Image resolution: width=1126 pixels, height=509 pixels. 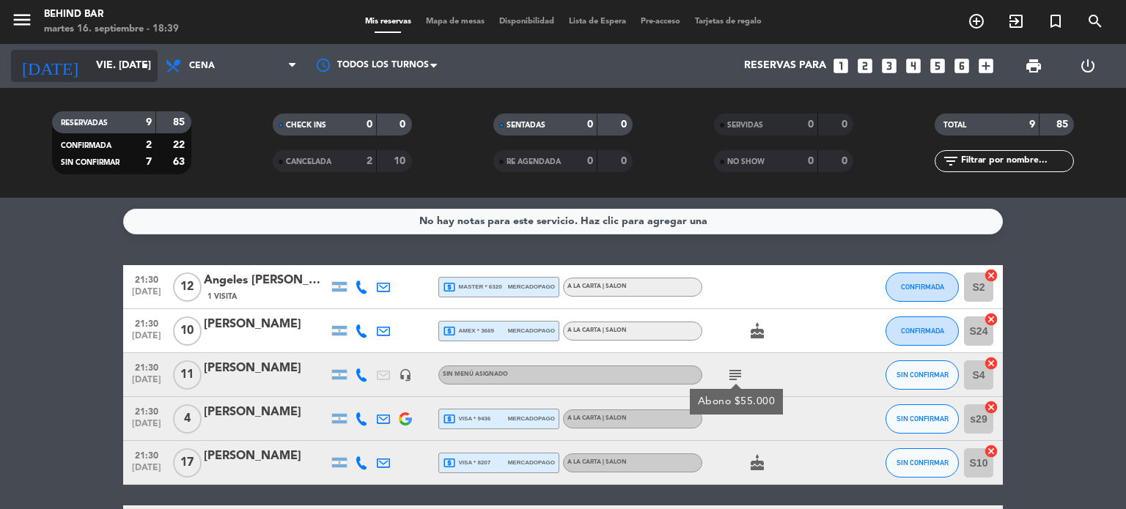 What do you see at coordinates (563, 221) in the screenshot?
I see `div: No hay notas para este servicio. Haz clic para agregar una` at bounding box center [563, 221].